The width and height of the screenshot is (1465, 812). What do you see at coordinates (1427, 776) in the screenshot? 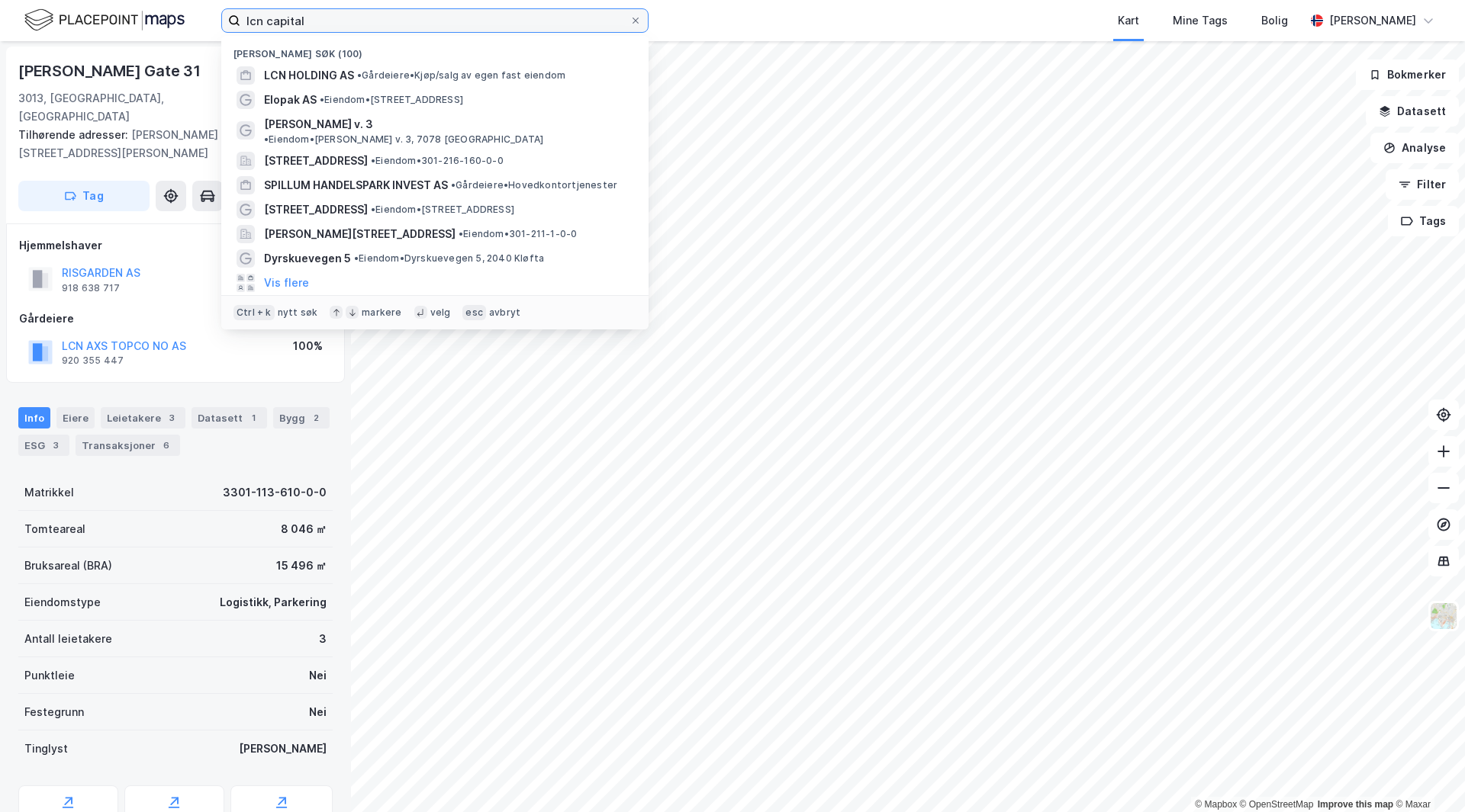
I see `div: Kontrollprogram for chat` at bounding box center [1427, 776].